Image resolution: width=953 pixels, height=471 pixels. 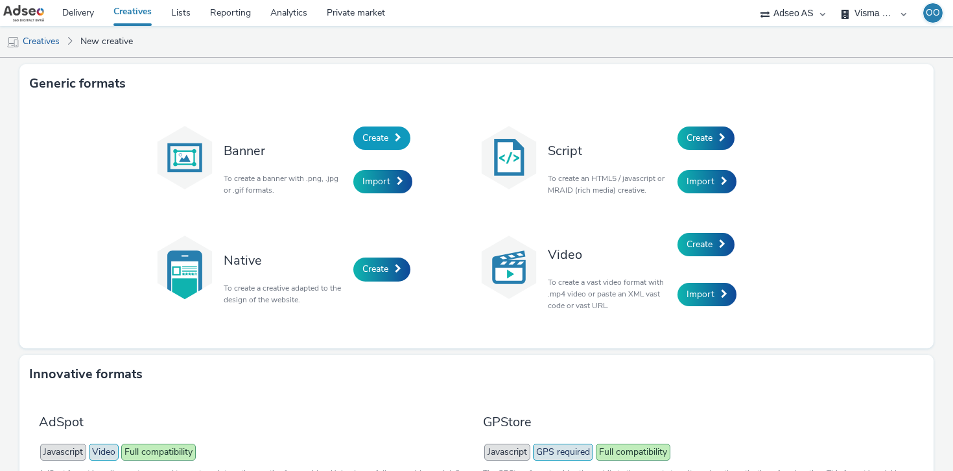 What do you see at coordinates (610, 150) in the screenshot?
I see `h3: Script` at bounding box center [610, 150].